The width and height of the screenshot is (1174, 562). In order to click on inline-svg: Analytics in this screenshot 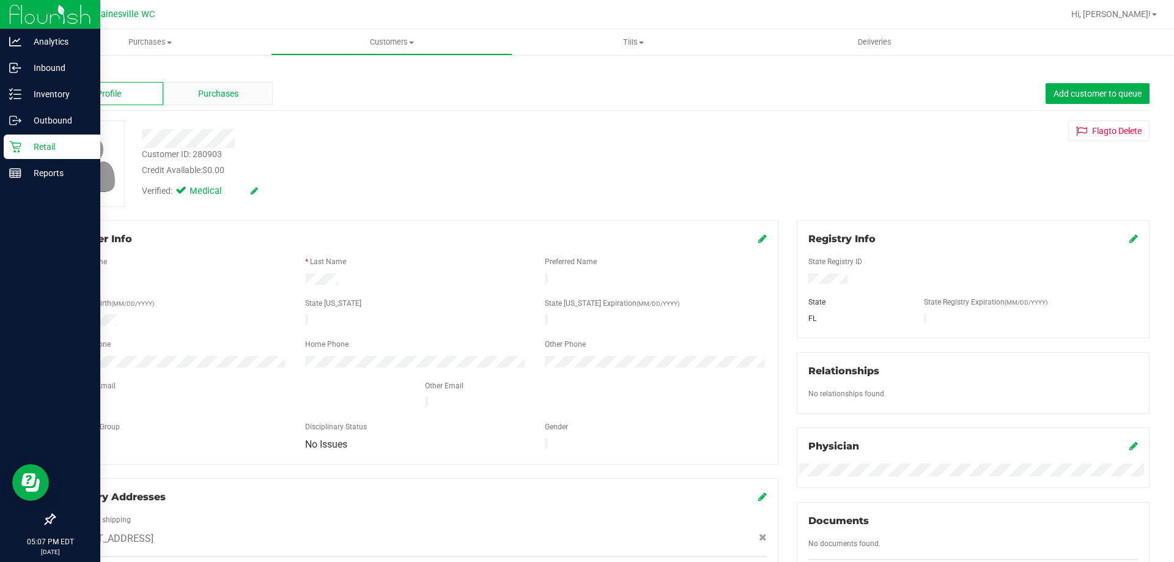, I will do `click(15, 42)`.